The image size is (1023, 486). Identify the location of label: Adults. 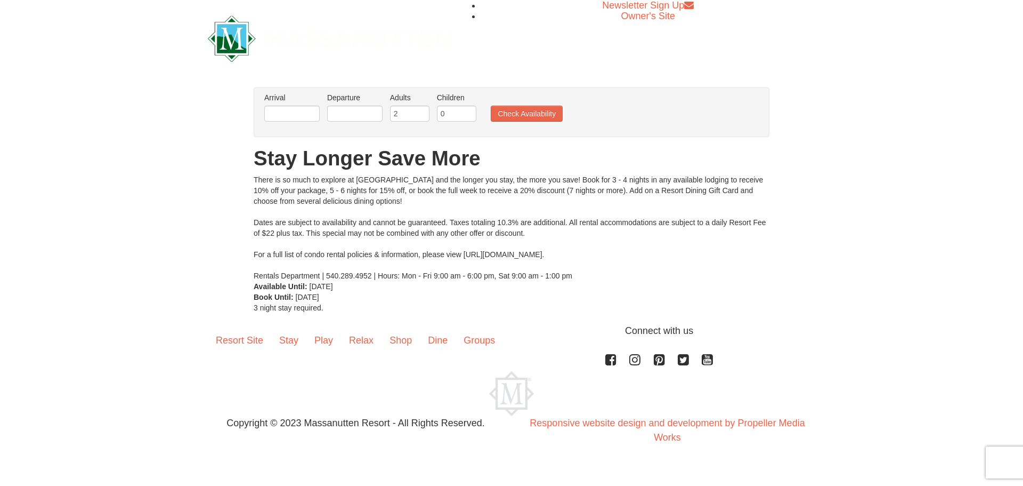
(410, 98).